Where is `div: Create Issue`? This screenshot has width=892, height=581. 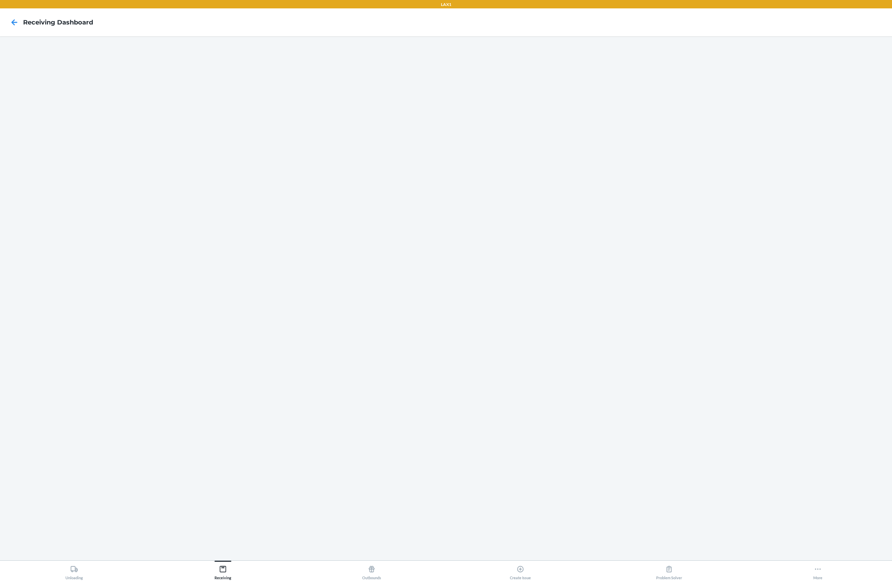
div: Create Issue is located at coordinates (520, 572).